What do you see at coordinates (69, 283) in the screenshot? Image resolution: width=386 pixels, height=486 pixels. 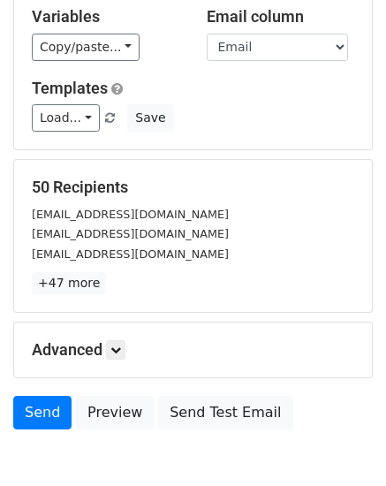 I see `a: +47 more` at bounding box center [69, 283].